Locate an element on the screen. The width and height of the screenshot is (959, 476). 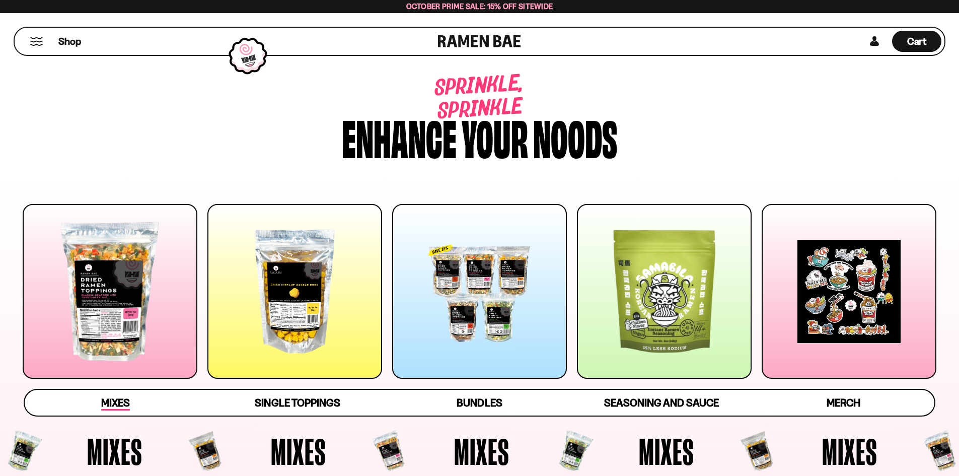
a: Mixes is located at coordinates (115, 402).